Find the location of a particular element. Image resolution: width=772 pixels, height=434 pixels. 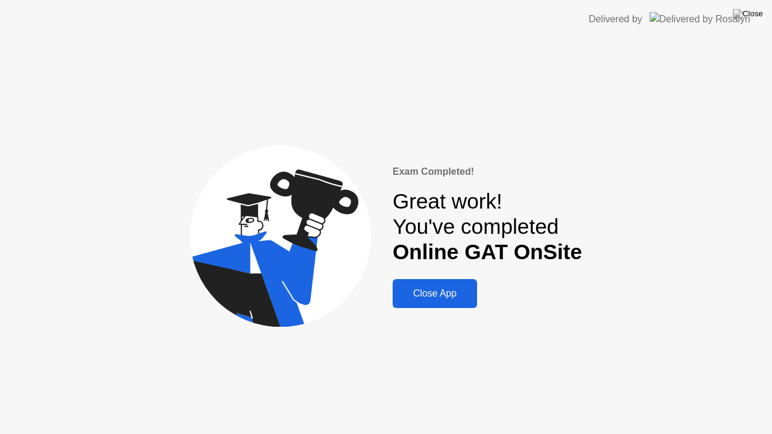

b: Online GAT OnSite is located at coordinates (487, 251).